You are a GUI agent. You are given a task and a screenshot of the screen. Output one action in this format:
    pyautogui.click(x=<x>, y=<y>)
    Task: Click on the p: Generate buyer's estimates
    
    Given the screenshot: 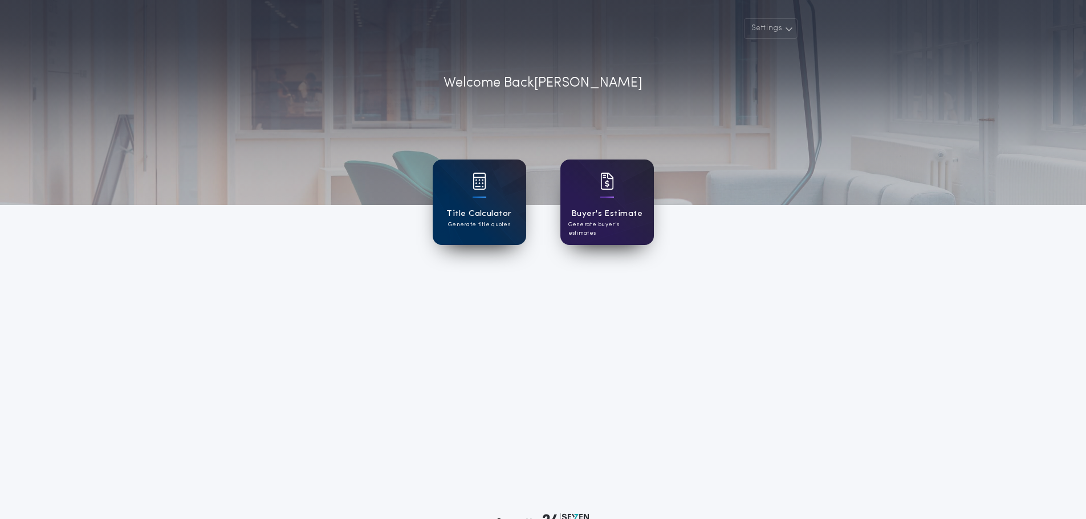 What is the action you would take?
    pyautogui.click(x=607, y=229)
    